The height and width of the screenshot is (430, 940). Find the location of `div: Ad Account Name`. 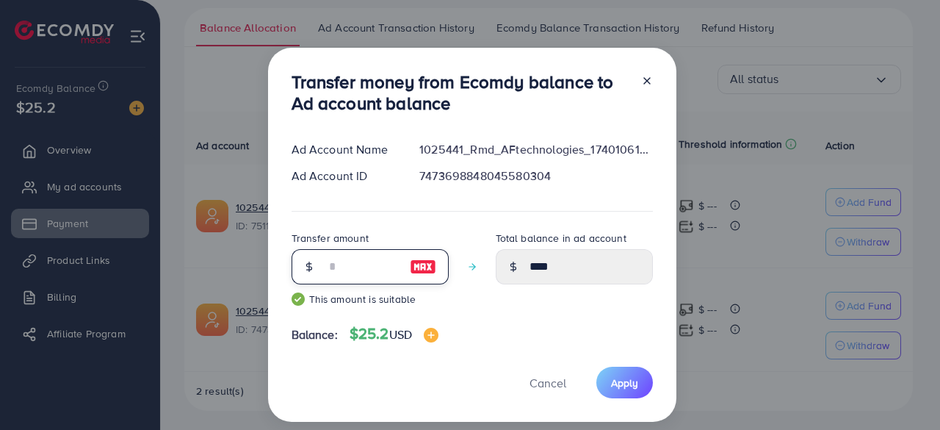

div: Ad Account Name is located at coordinates (344, 149).